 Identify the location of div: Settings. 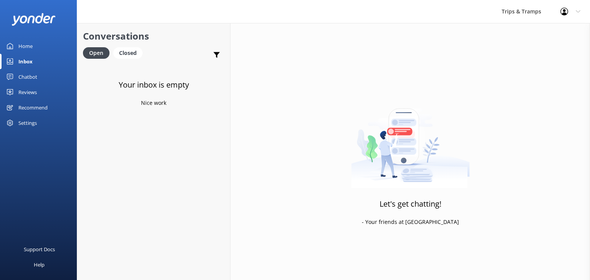
(28, 123).